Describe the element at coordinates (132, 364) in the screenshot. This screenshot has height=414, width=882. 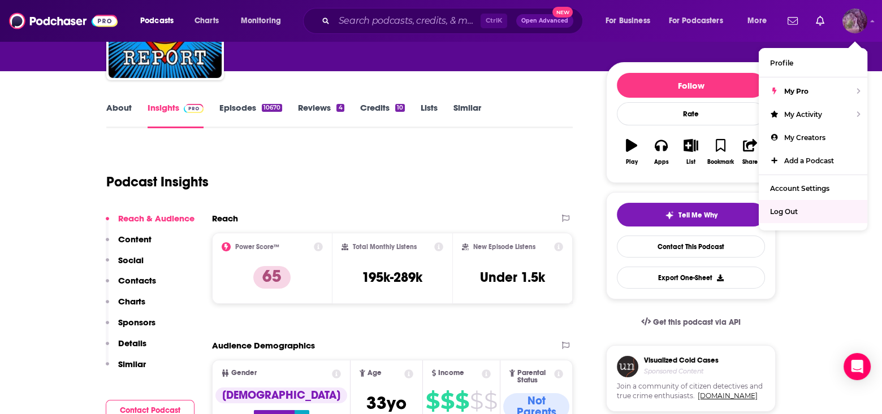
I see `p: Similar` at that location.